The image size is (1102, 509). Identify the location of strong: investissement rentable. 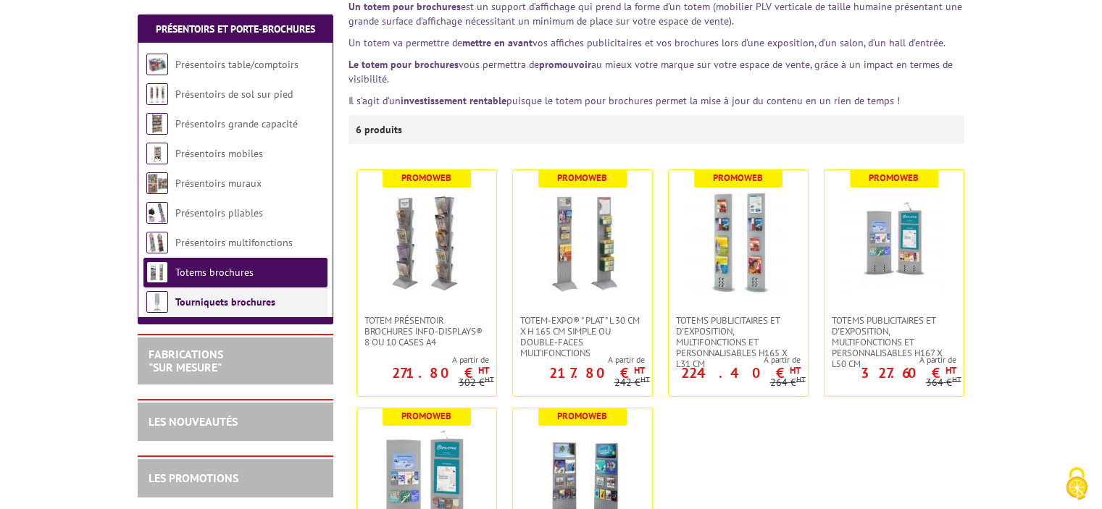
(453, 101).